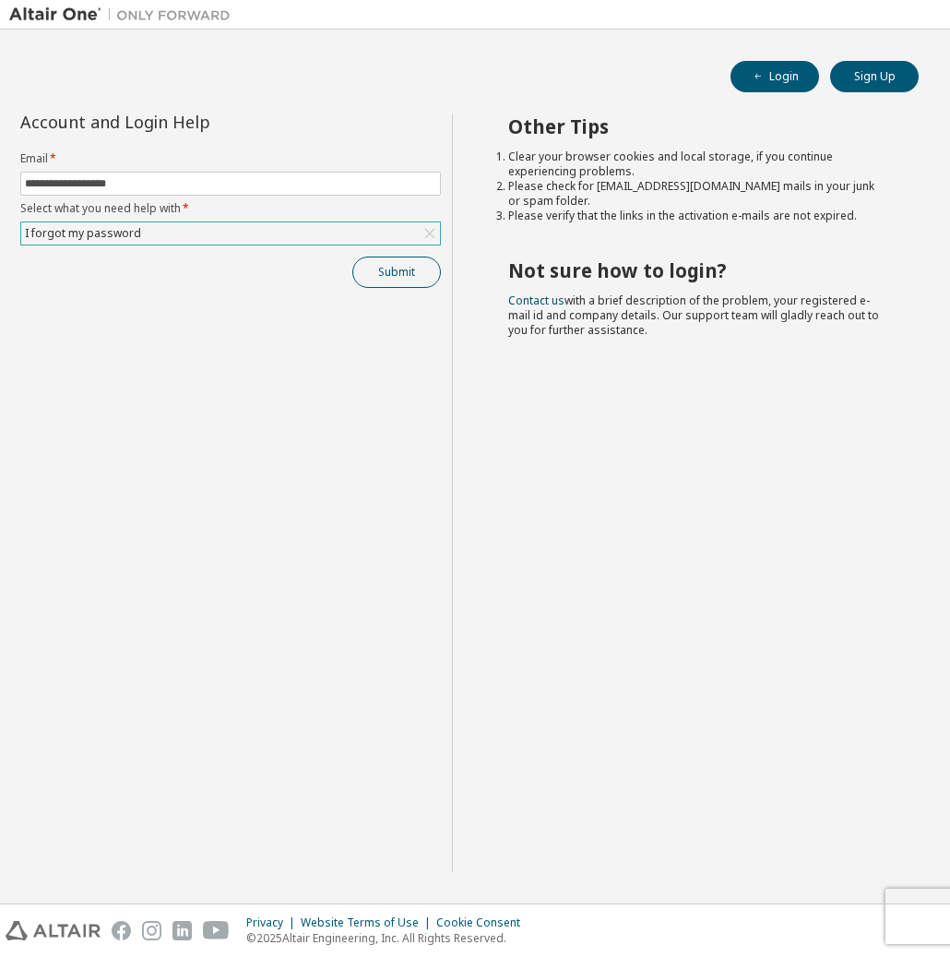 The height and width of the screenshot is (957, 950). What do you see at coordinates (231, 159) in the screenshot?
I see `label: Email` at bounding box center [231, 159].